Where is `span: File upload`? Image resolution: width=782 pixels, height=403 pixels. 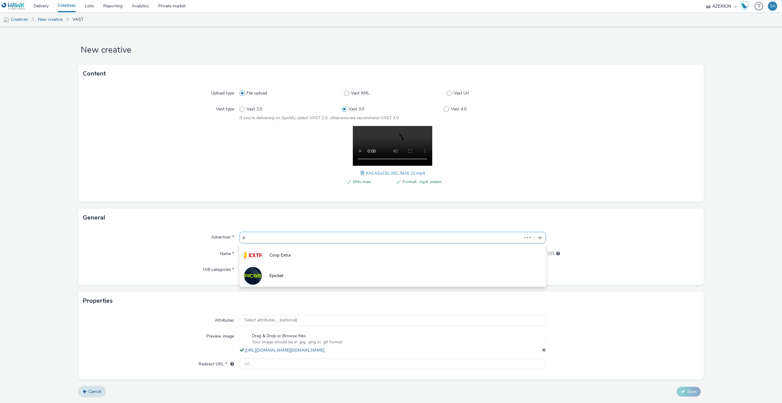 span: File upload is located at coordinates (257, 93).